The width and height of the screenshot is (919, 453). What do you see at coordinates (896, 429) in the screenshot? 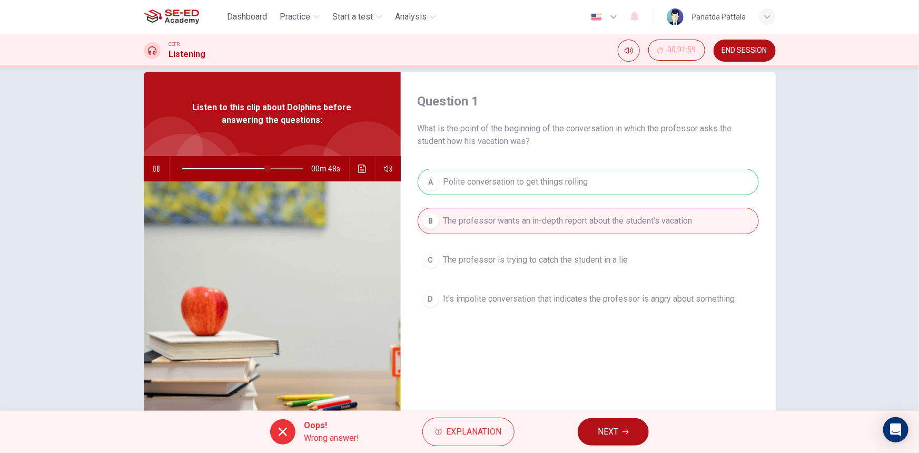
I see `div: Open Intercom Messenger` at bounding box center [896, 429].